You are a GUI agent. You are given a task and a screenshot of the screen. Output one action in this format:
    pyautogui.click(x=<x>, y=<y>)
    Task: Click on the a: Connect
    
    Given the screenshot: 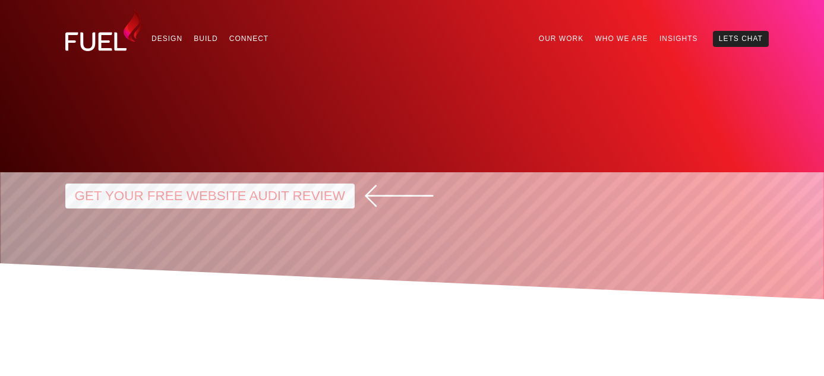 What is the action you would take?
    pyautogui.click(x=249, y=39)
    